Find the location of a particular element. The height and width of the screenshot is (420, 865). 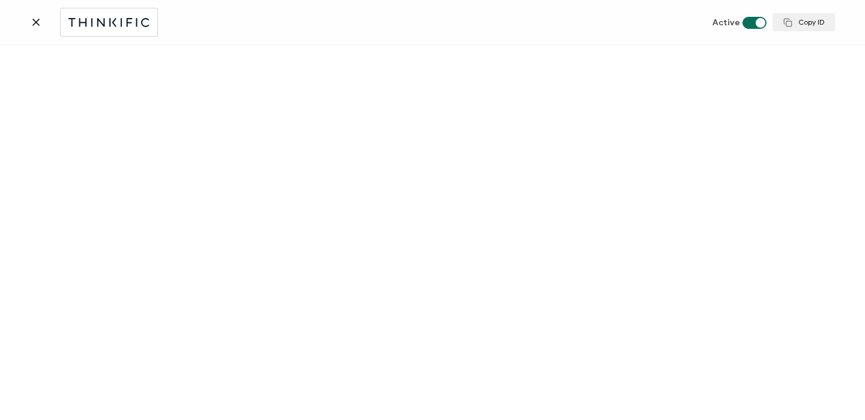

img: thinkific.svg is located at coordinates (109, 22).